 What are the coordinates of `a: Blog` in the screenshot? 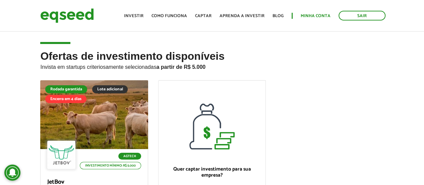 It's located at (278, 16).